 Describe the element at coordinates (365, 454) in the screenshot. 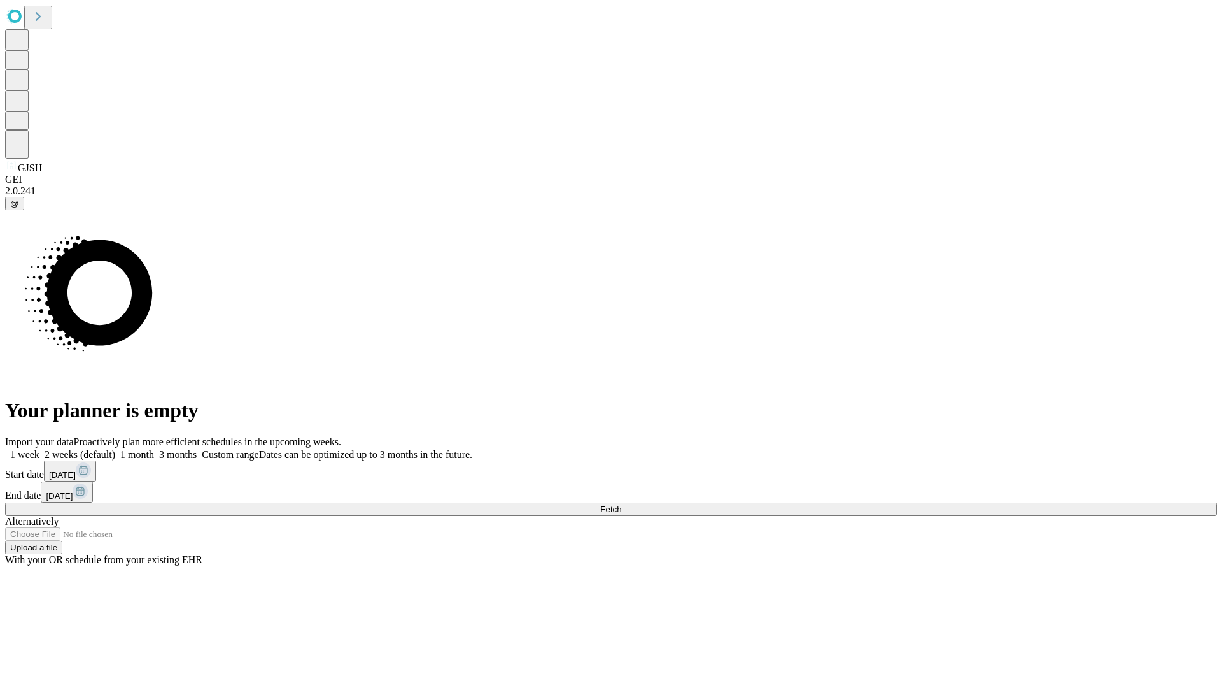

I see `span: Dates can be optimized up to 3 months in the future.` at that location.